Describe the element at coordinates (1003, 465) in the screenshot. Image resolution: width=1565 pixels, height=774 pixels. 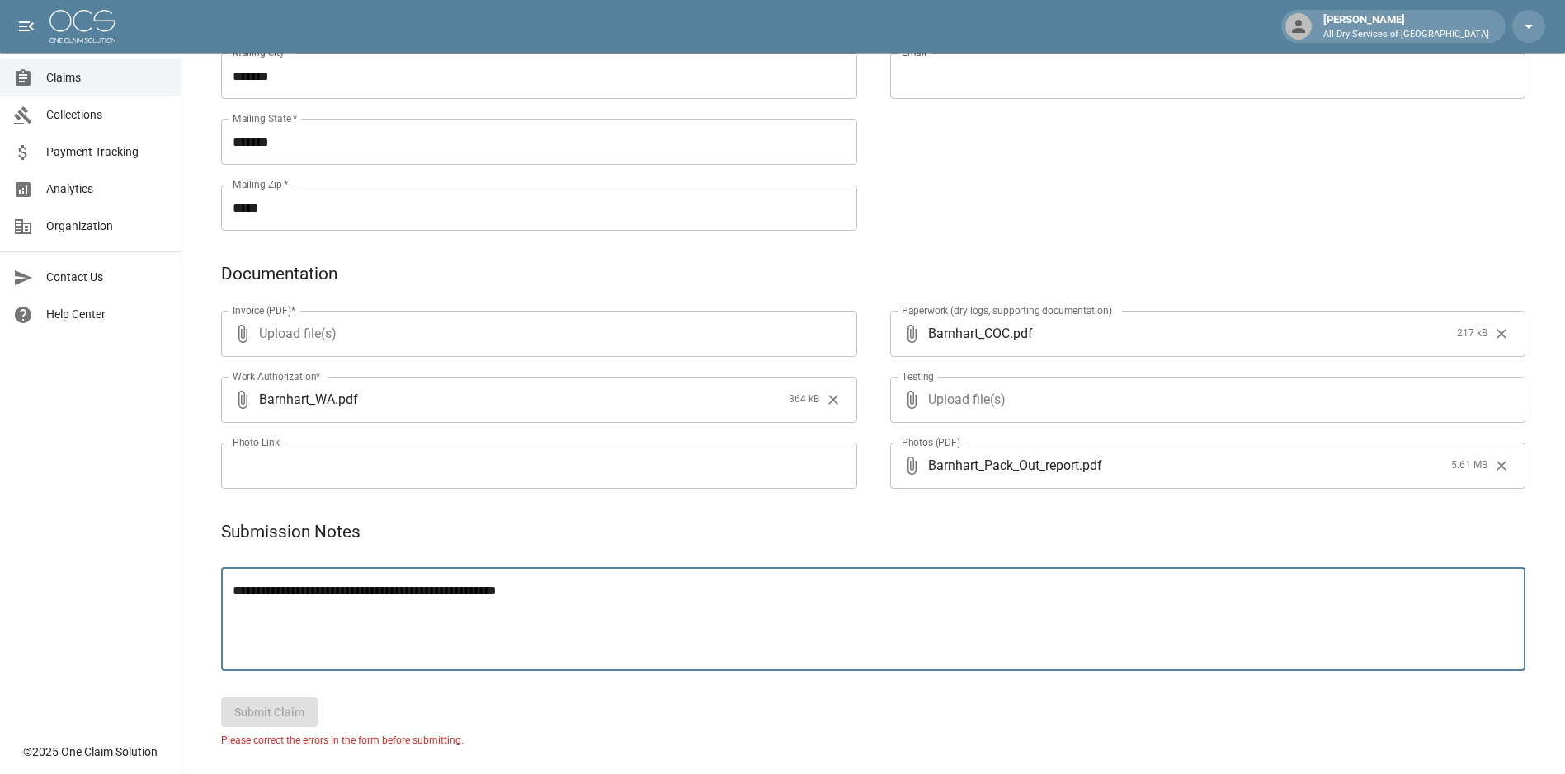
I see `span: Barnhart_Pack_Out_report` at that location.